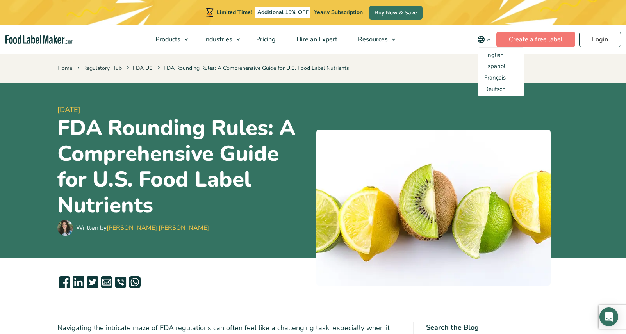  Describe the element at coordinates (234, 12) in the screenshot. I see `span: Limited Time!` at that location.